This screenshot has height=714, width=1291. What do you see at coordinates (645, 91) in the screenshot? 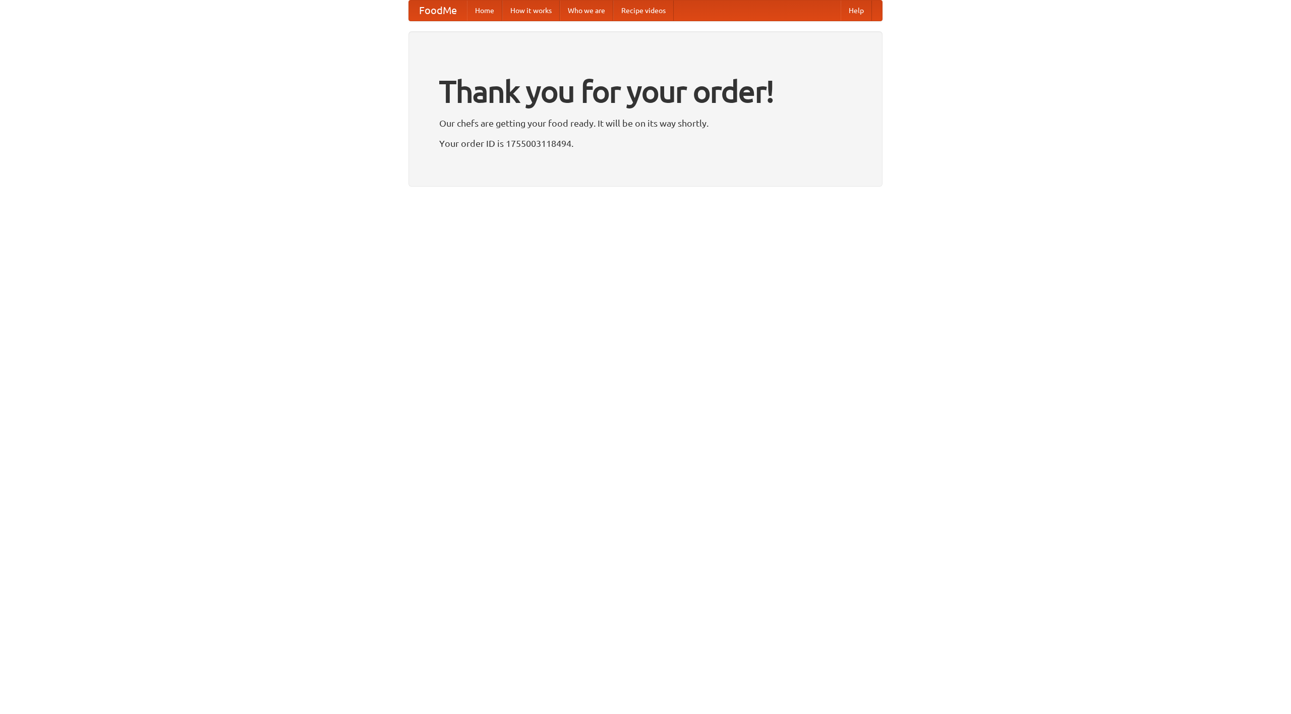
I see `h1: Thank you for your order!` at bounding box center [645, 91].